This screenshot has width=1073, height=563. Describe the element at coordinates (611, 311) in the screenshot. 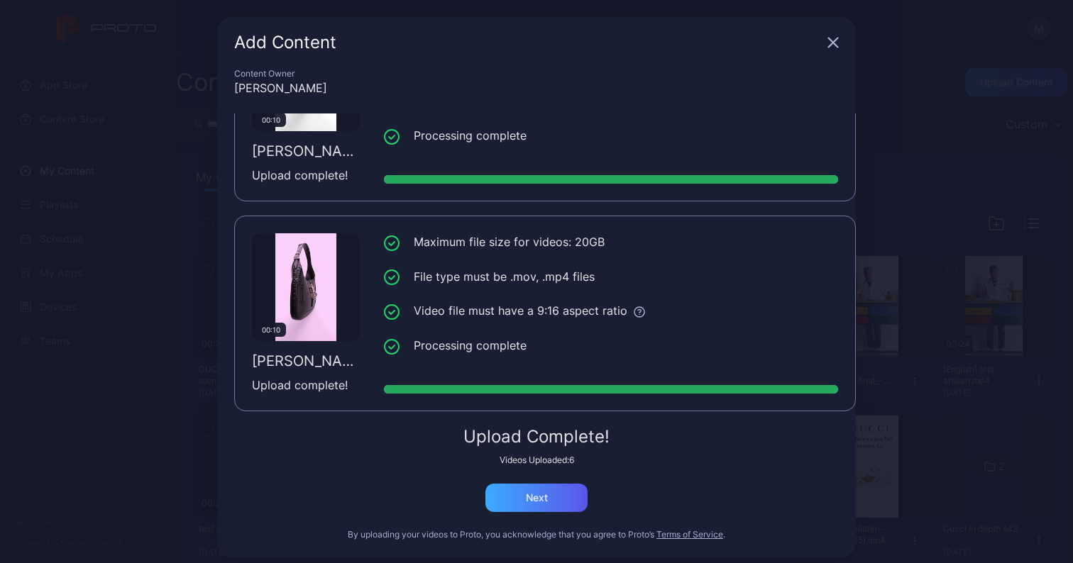

I see `li: Video file must have a 9:16 aspect ratio` at that location.